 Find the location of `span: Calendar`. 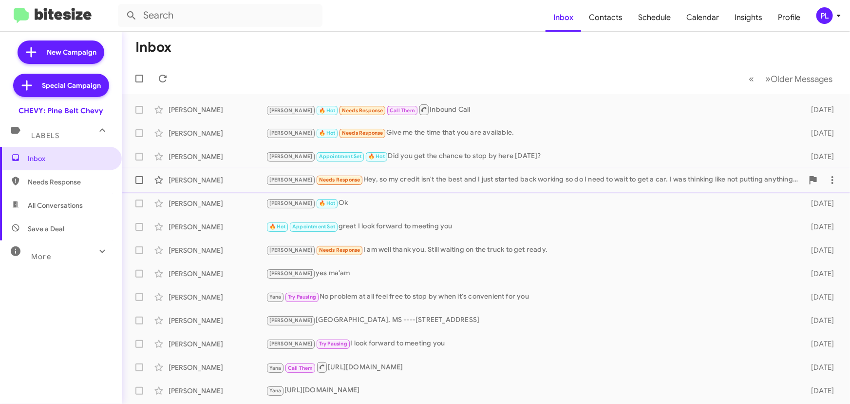

span: Calendar is located at coordinates (703, 18).